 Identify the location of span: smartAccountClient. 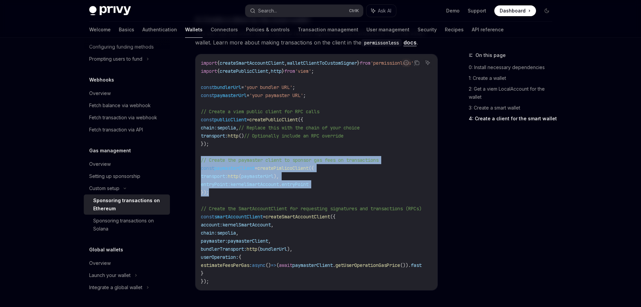
(239, 216).